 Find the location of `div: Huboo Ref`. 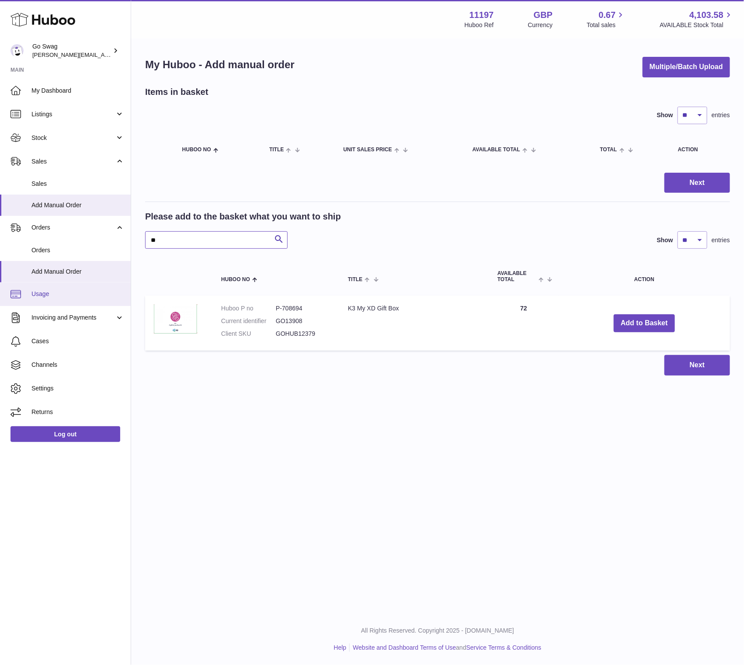

div: Huboo Ref is located at coordinates (479, 25).